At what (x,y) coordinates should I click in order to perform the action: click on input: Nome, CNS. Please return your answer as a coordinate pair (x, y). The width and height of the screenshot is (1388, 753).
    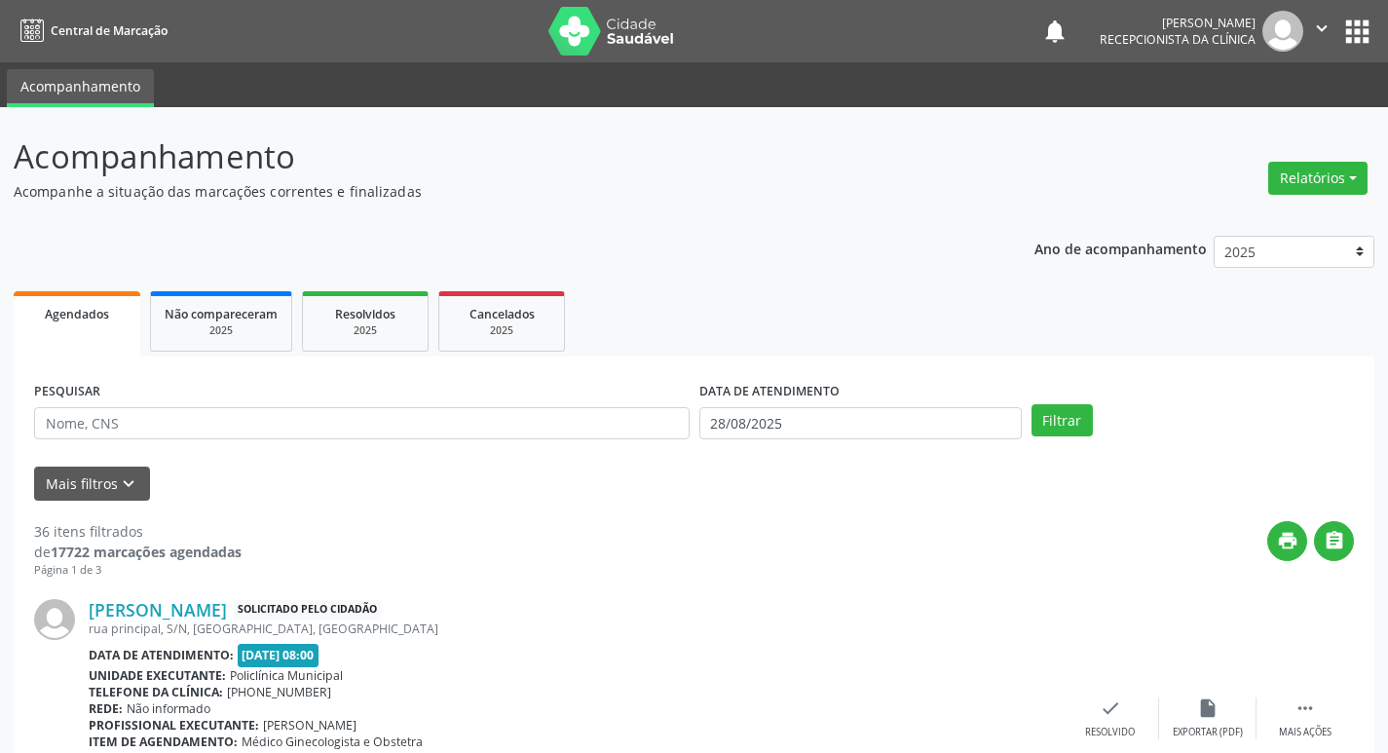
    Looking at the image, I should click on (361, 424).